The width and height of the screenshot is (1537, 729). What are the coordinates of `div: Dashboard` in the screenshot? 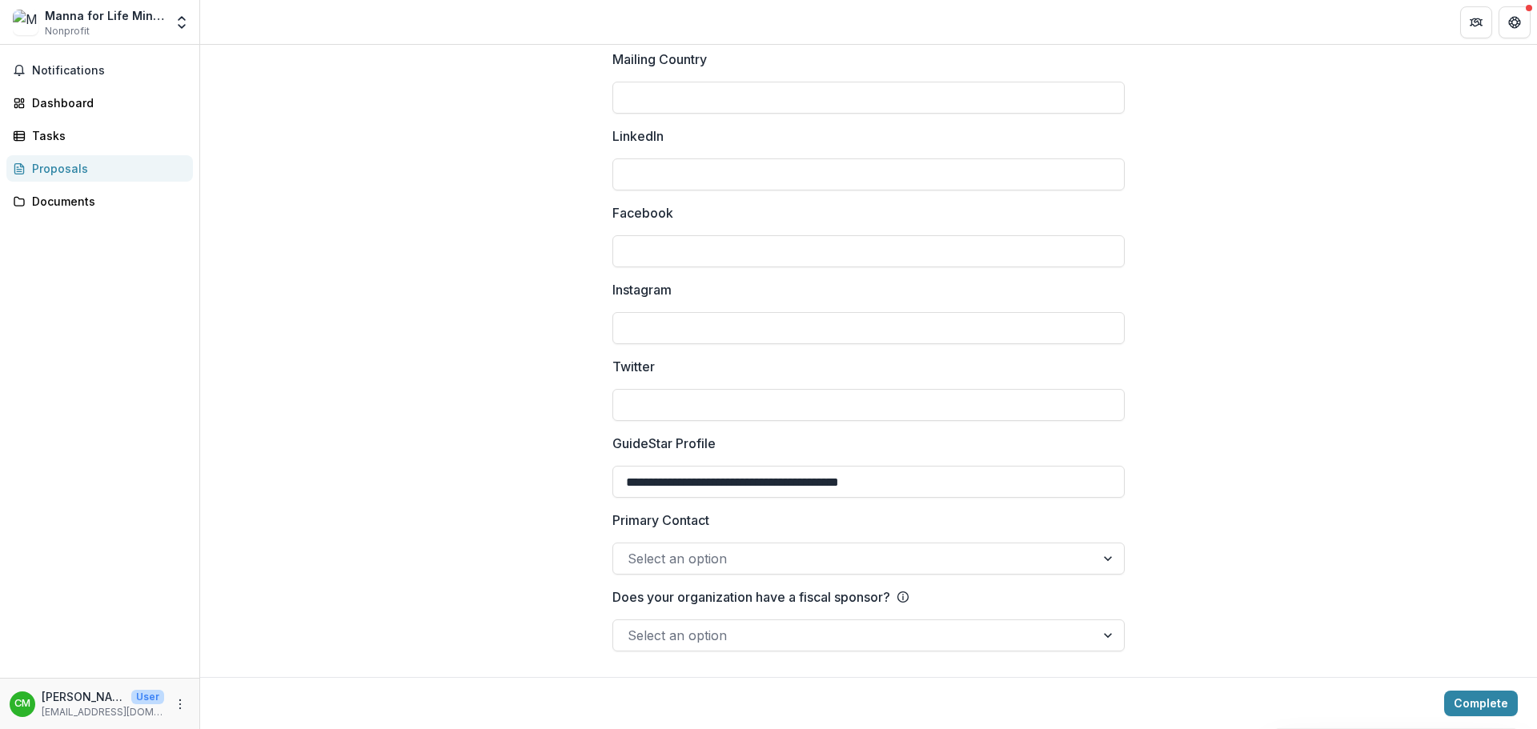 It's located at (106, 102).